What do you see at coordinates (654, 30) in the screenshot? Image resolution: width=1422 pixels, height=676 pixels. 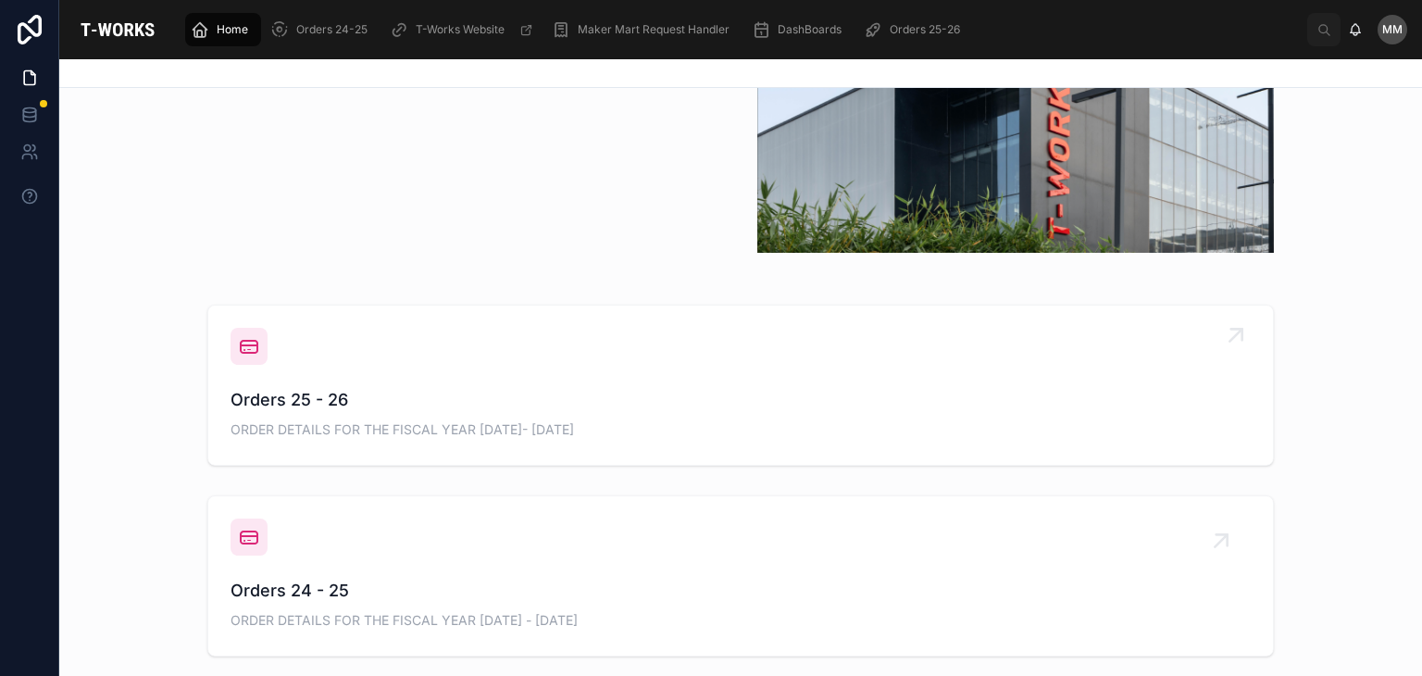 I see `span: Maker Mart Request Handler` at bounding box center [654, 30].